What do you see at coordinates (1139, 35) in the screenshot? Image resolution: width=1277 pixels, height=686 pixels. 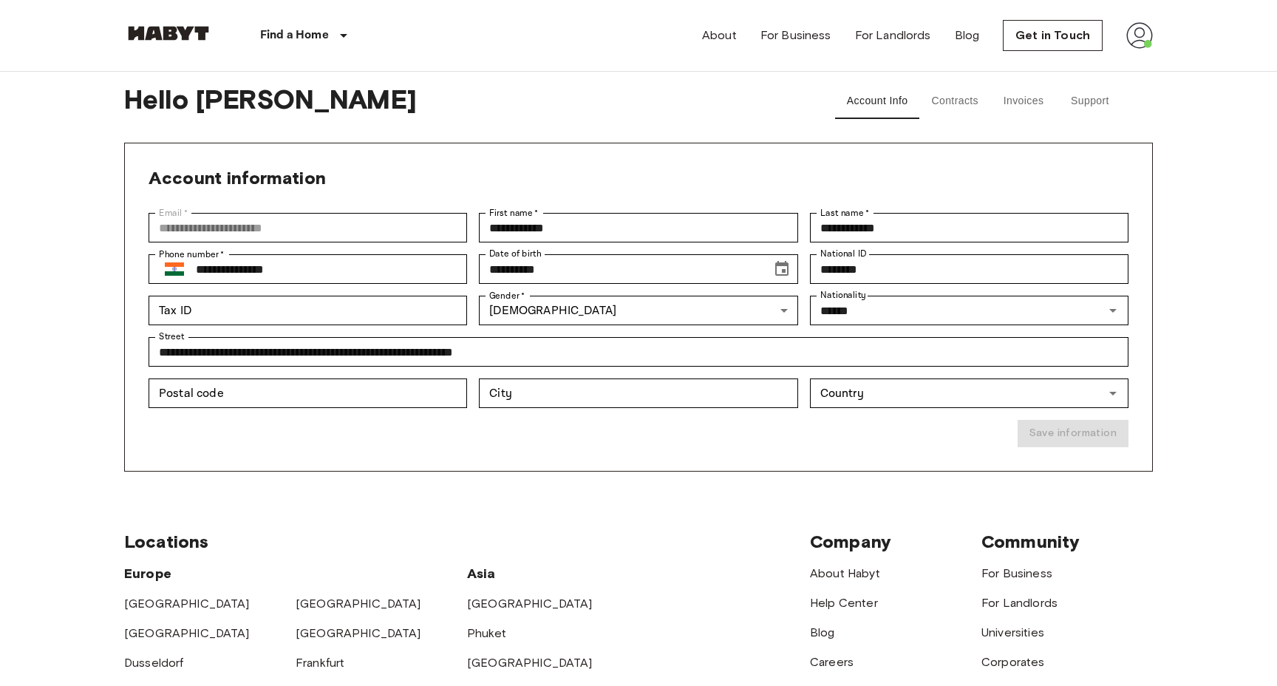 I see `img: avatar` at bounding box center [1139, 35].